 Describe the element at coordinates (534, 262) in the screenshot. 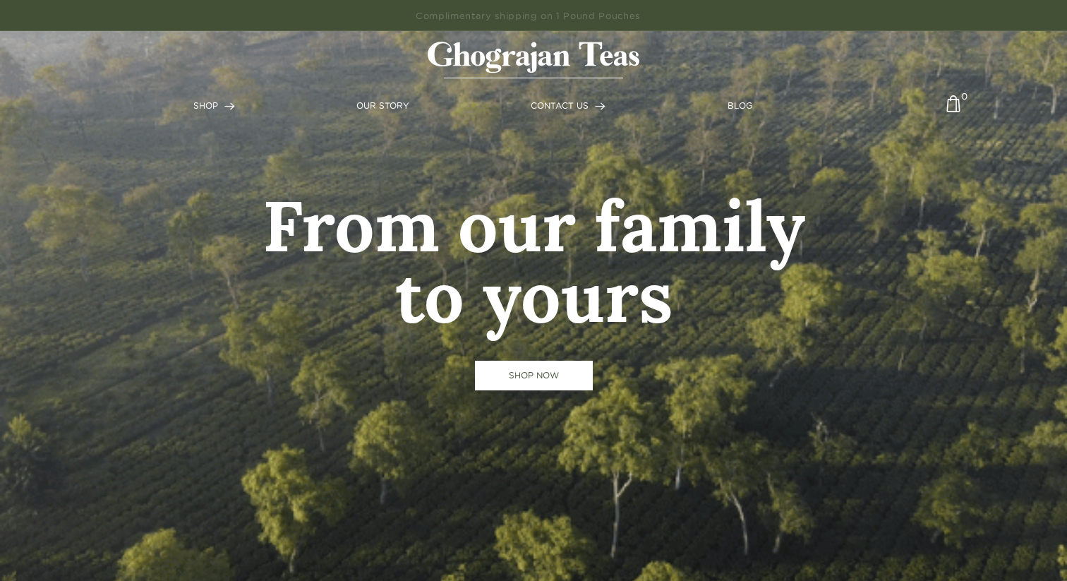

I see `h1: From our family to yours` at that location.